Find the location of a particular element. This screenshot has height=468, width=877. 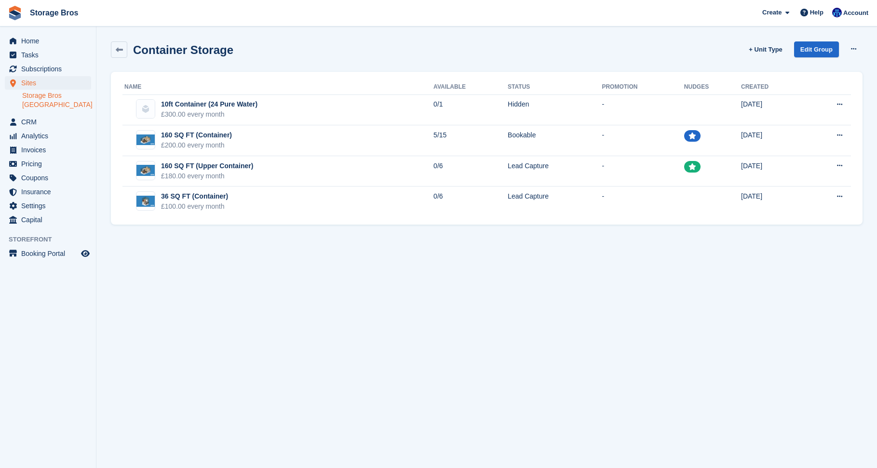

a: + Unit Type is located at coordinates (765, 49).